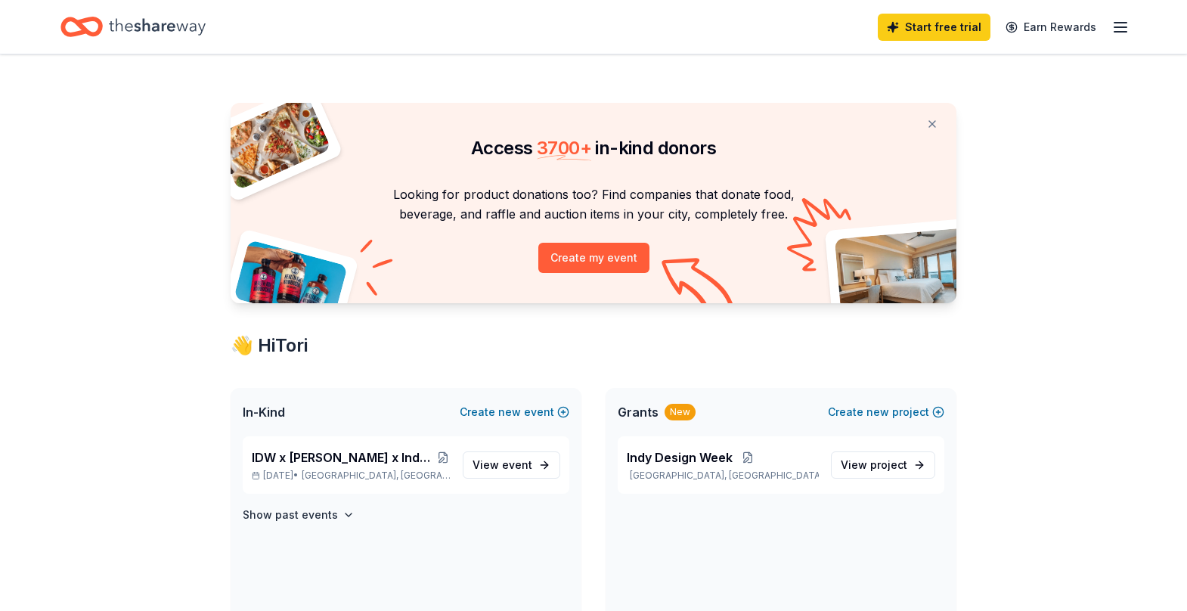 Image resolution: width=1187 pixels, height=611 pixels. What do you see at coordinates (593, 147) in the screenshot?
I see `span: Access in-kind donors` at bounding box center [593, 147].